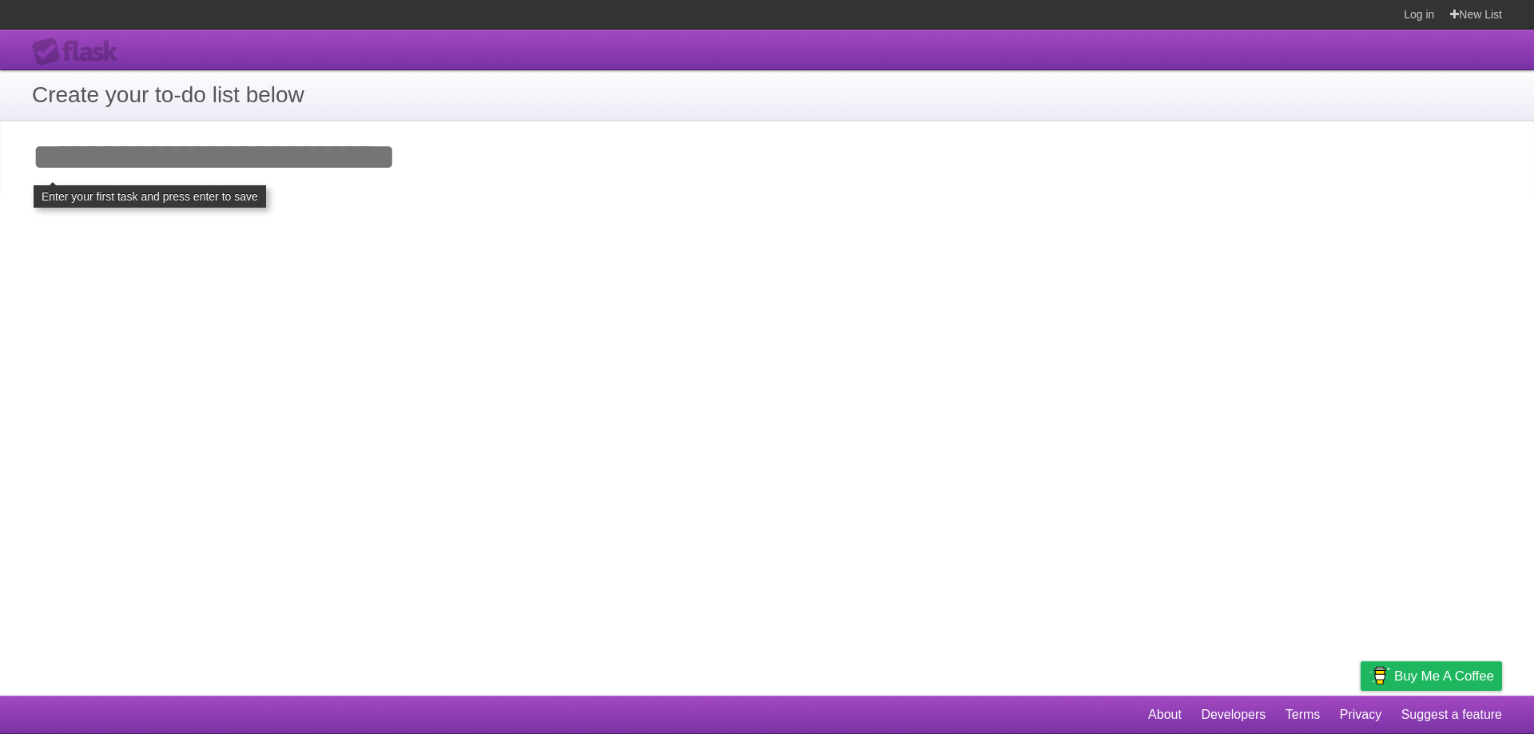 The image size is (1534, 734). I want to click on a: Terms, so click(1303, 715).